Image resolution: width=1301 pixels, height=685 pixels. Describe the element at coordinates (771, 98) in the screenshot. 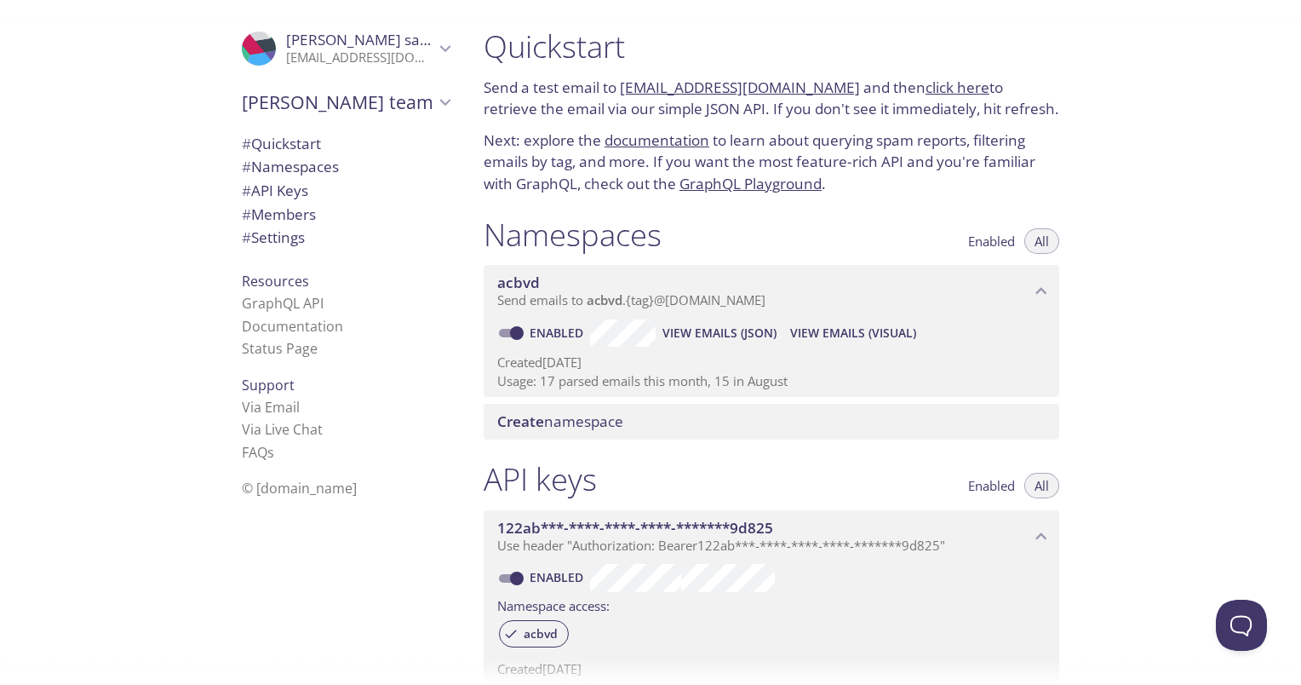

I see `p: Send a test email to and then to retrieve the email via our simple JSON API. If you don't see it ...` at that location.